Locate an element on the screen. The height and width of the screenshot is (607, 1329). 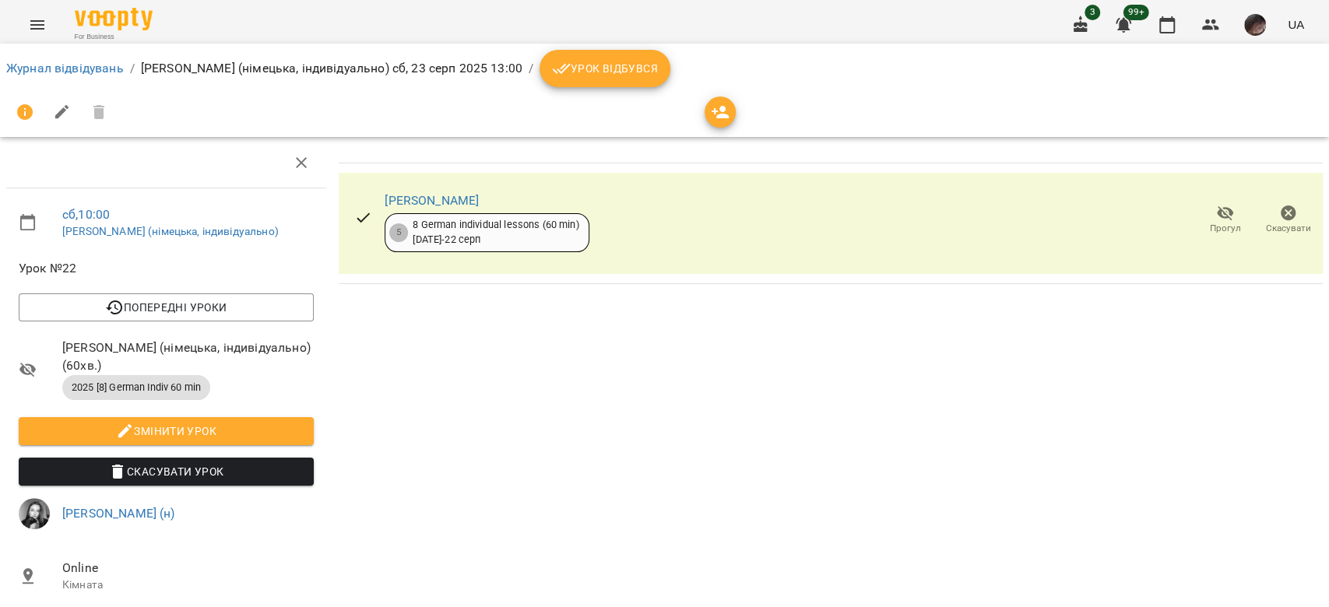
span: Урок відбувся is located at coordinates (605, 69).